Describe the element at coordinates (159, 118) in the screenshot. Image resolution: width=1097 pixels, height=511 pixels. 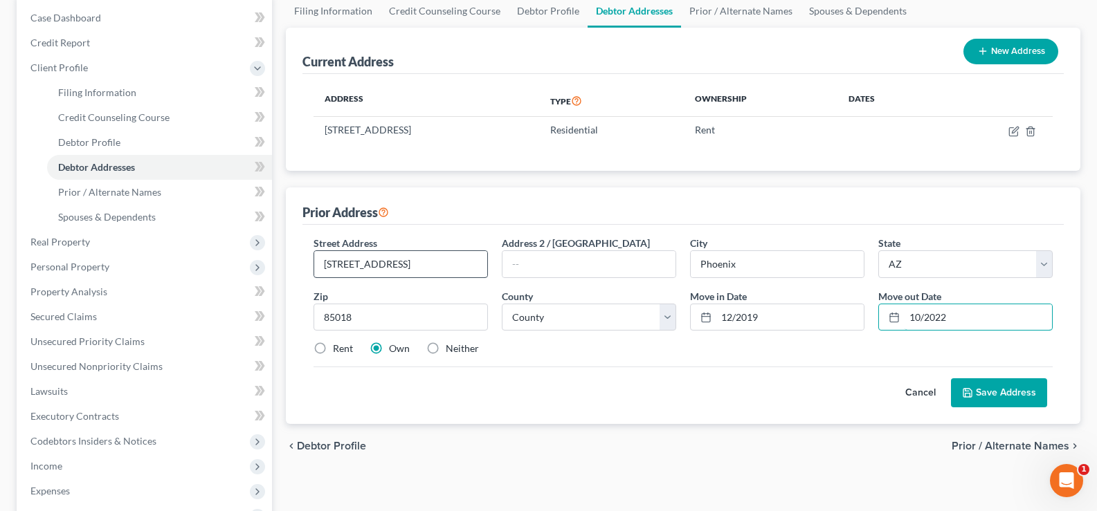
I see `a: Credit Counseling Course` at that location.